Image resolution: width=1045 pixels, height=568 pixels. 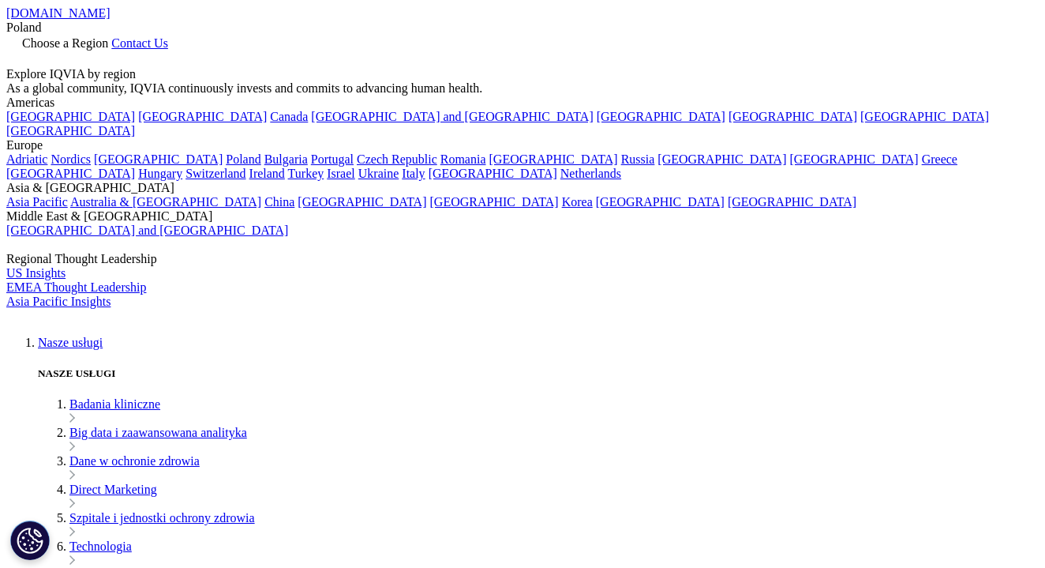 I want to click on a: Technologia, so click(x=100, y=546).